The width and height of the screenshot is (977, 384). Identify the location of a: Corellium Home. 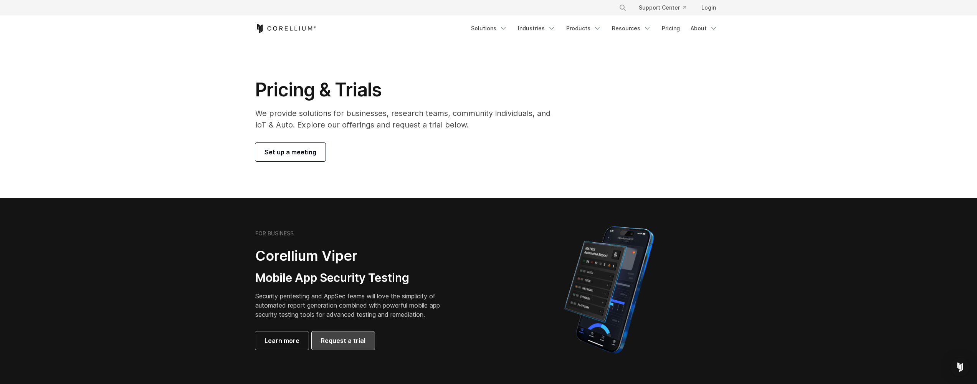
(286, 28).